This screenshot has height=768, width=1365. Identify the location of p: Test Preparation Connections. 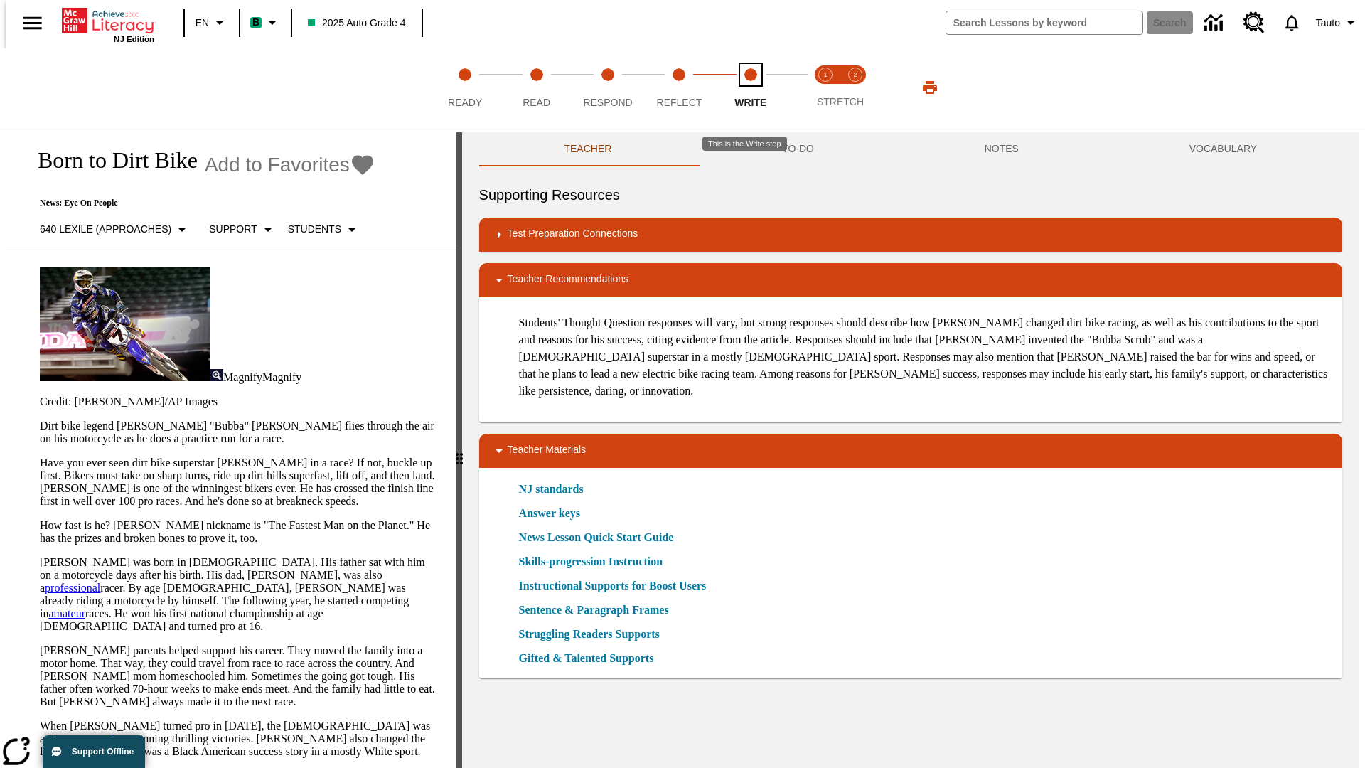
(573, 235).